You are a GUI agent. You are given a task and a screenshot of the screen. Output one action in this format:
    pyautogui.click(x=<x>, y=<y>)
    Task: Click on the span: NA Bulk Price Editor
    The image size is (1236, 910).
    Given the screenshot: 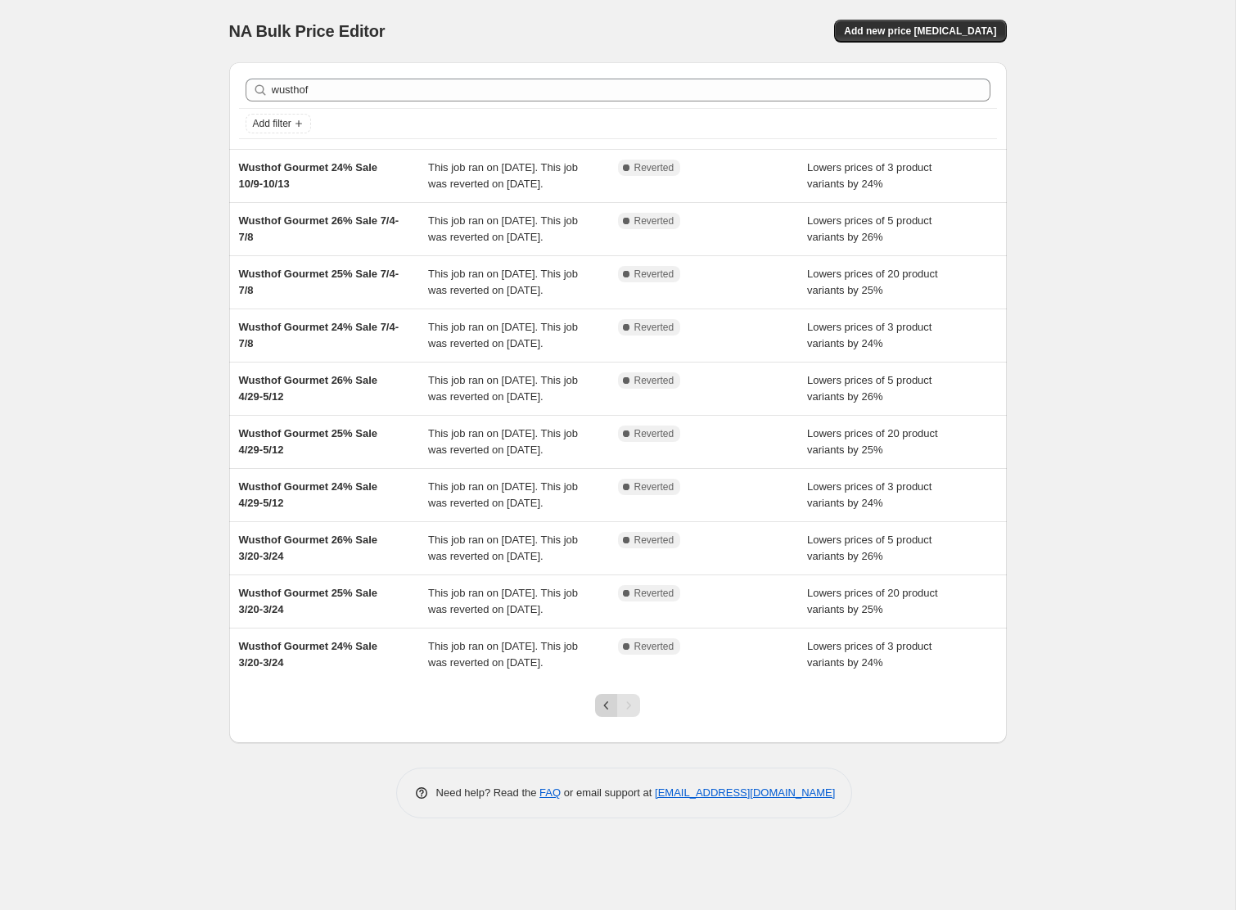 What is the action you would take?
    pyautogui.click(x=307, y=31)
    